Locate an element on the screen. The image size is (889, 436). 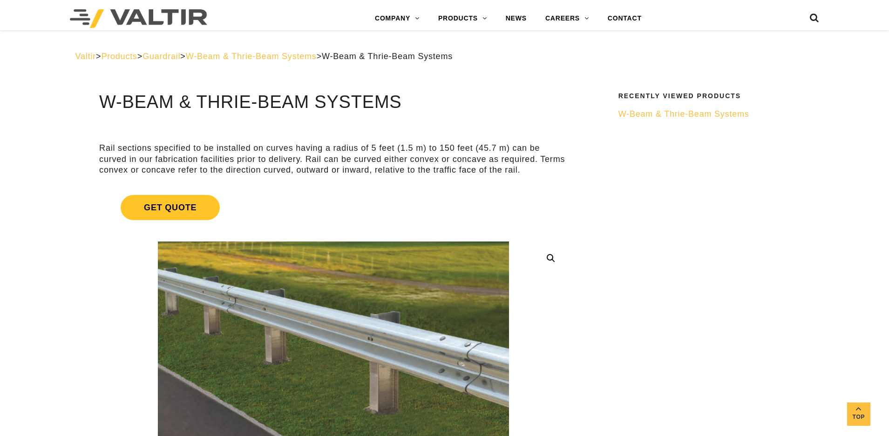
a: CONTACT is located at coordinates (624, 19).